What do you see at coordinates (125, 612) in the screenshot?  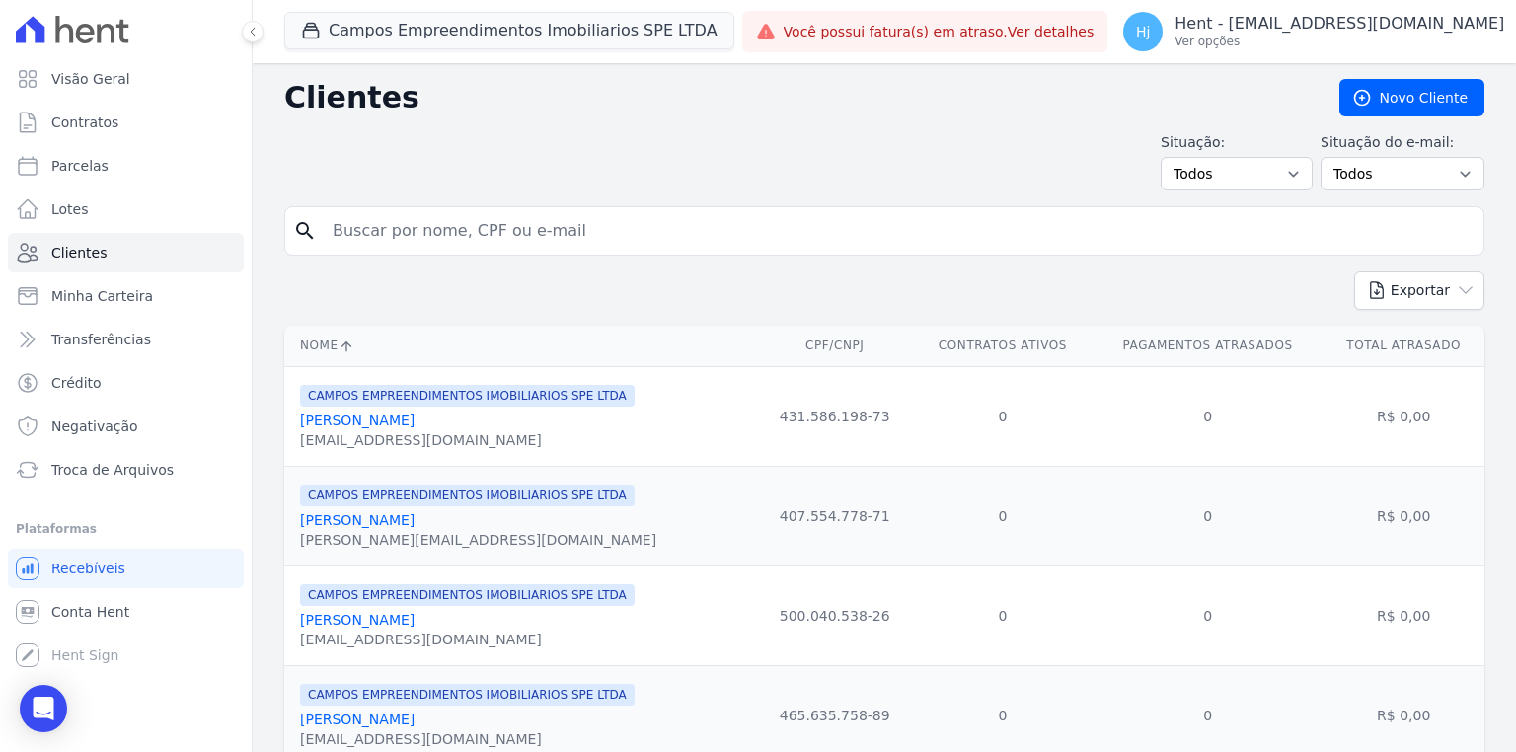 I see `a: Conta Hent` at bounding box center [125, 612].